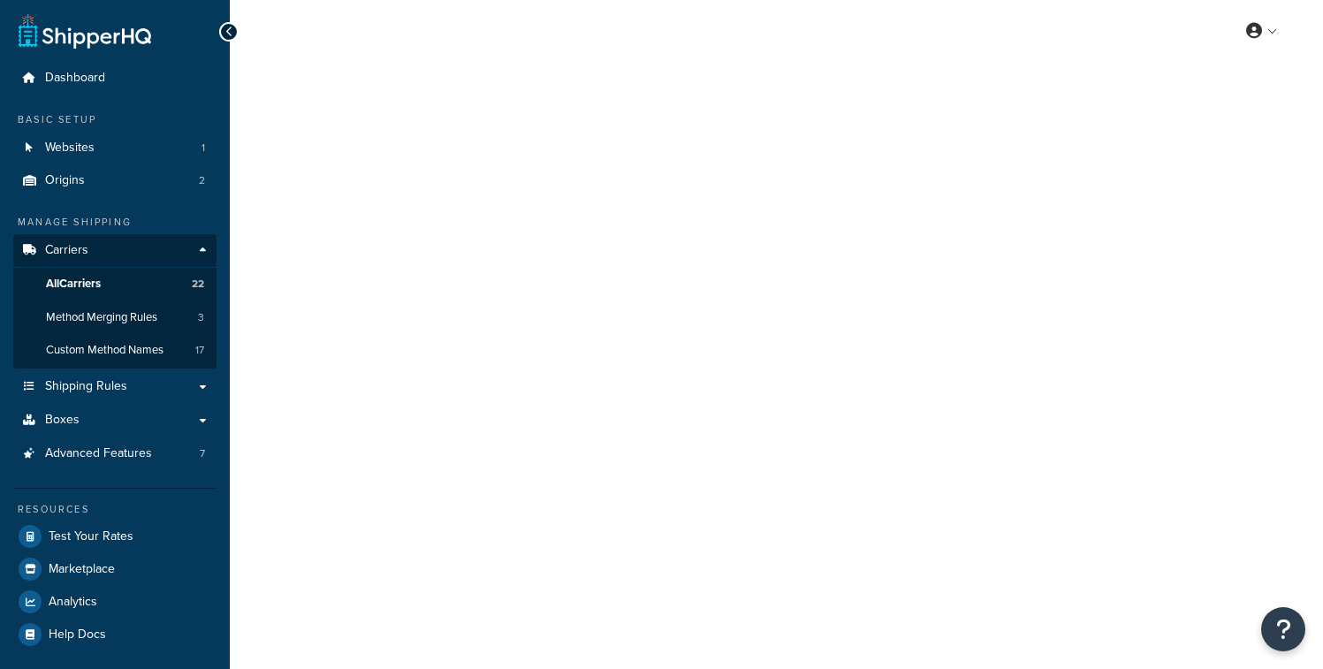  What do you see at coordinates (202, 453) in the screenshot?
I see `span: 7` at bounding box center [202, 453].